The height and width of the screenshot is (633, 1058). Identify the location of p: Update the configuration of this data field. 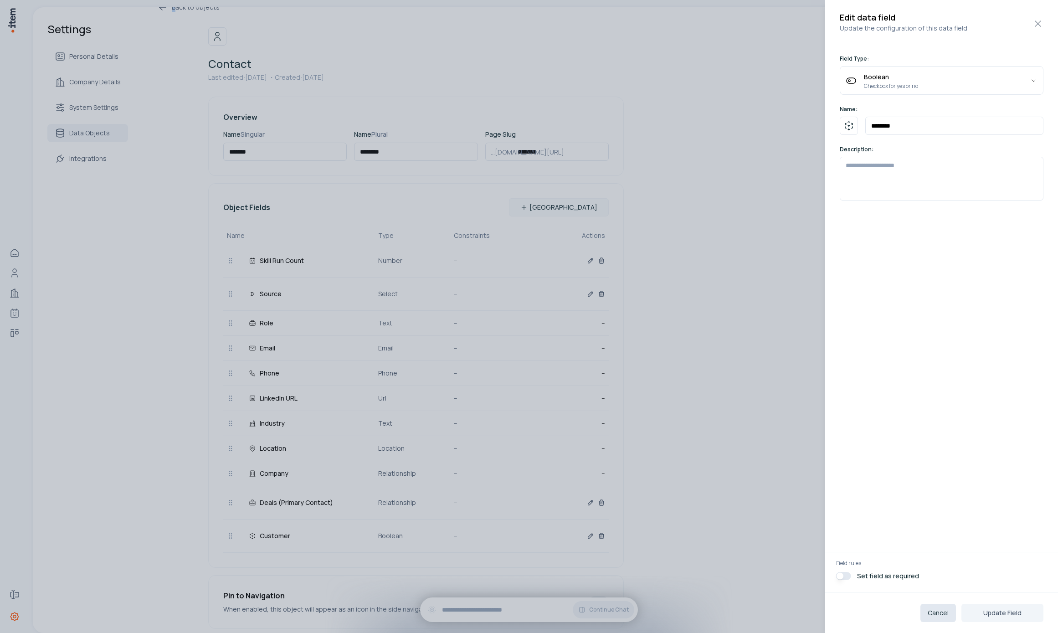
(941, 28).